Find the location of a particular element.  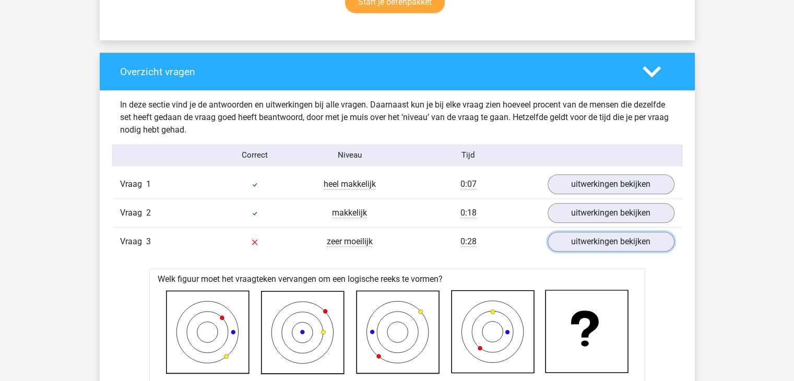

h4: Overzicht vragen is located at coordinates (373, 72).